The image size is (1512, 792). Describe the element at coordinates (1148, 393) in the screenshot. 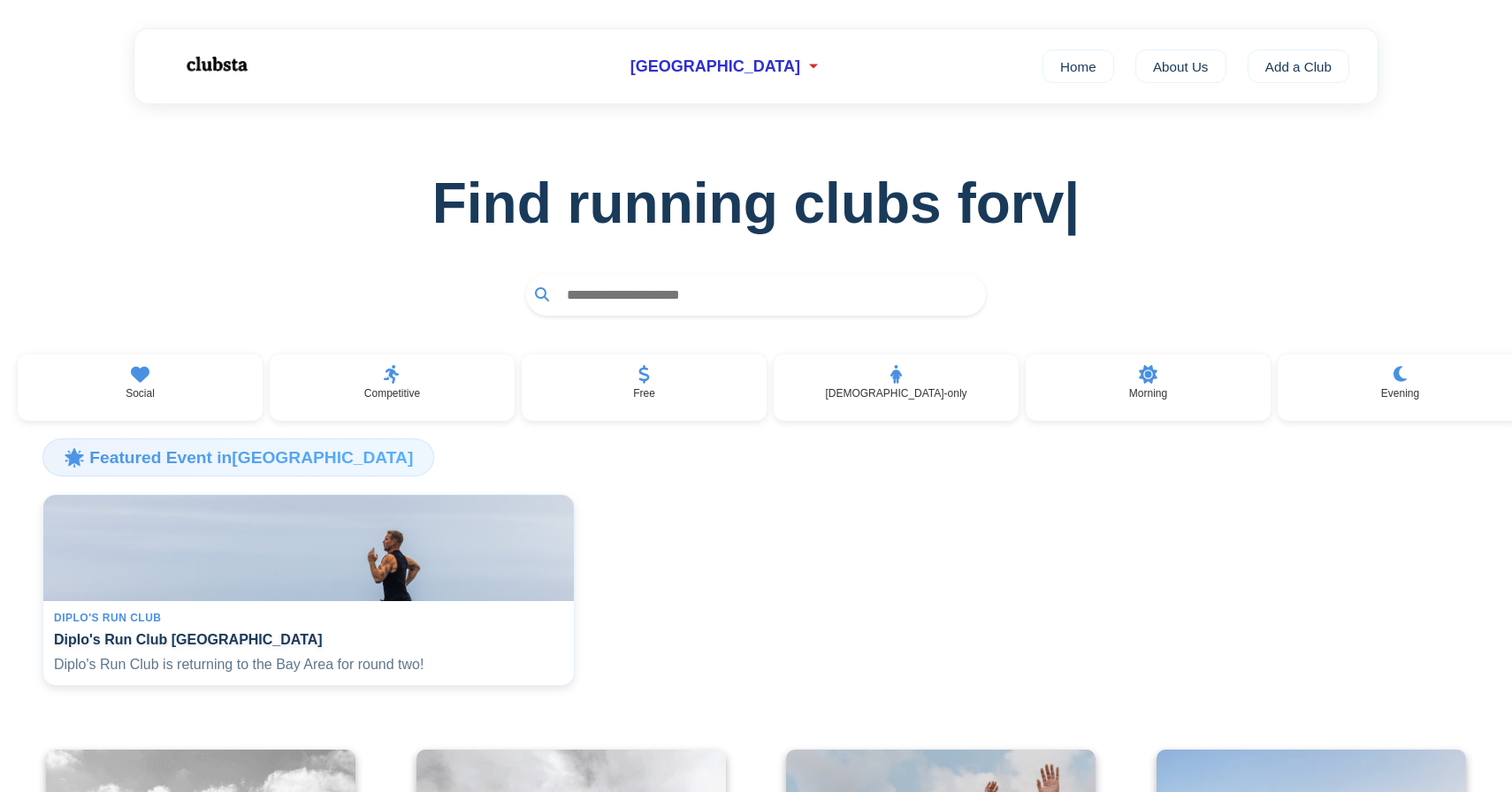

I see `p: Morning` at that location.